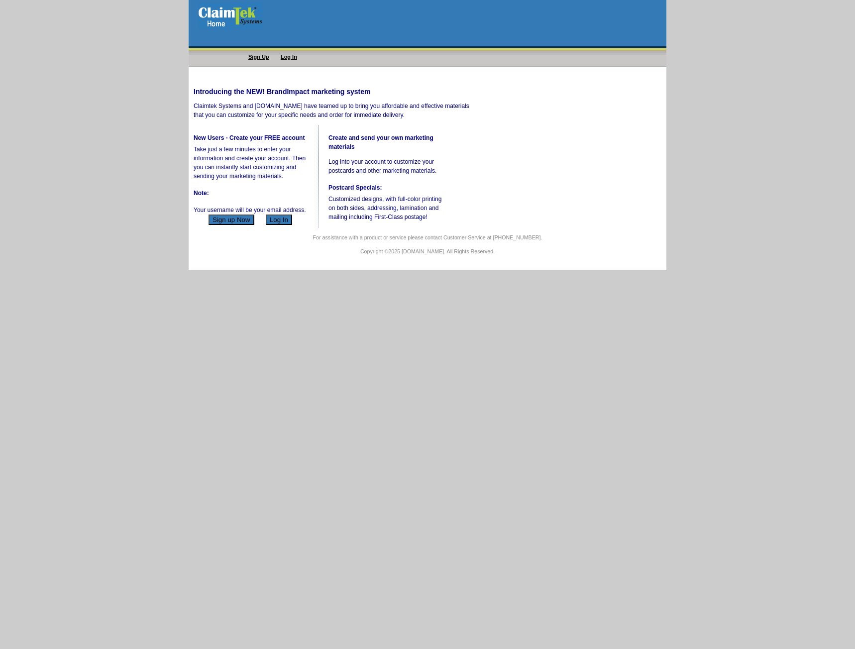  Describe the element at coordinates (289, 57) in the screenshot. I see `a: Log In` at that location.